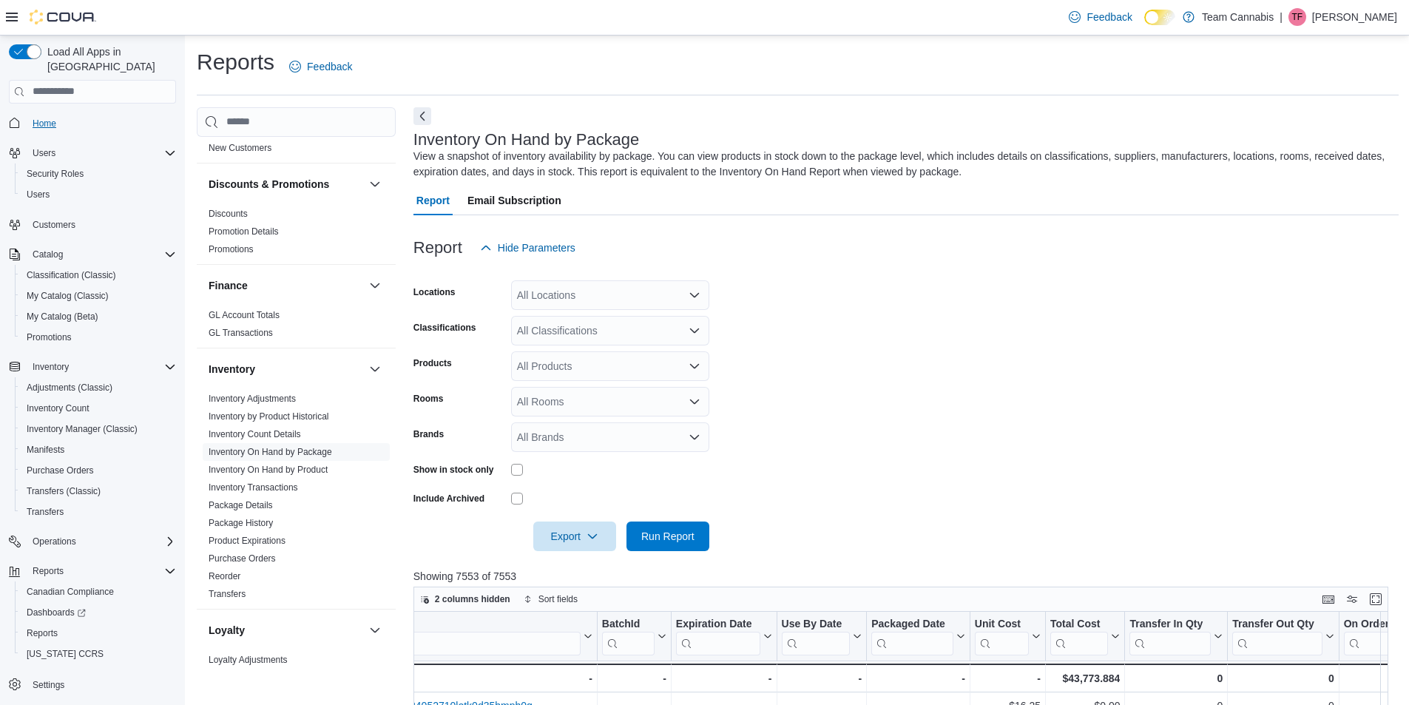 This screenshot has height=705, width=1409. Describe the element at coordinates (536, 248) in the screenshot. I see `span: Hide Parameters` at that location.